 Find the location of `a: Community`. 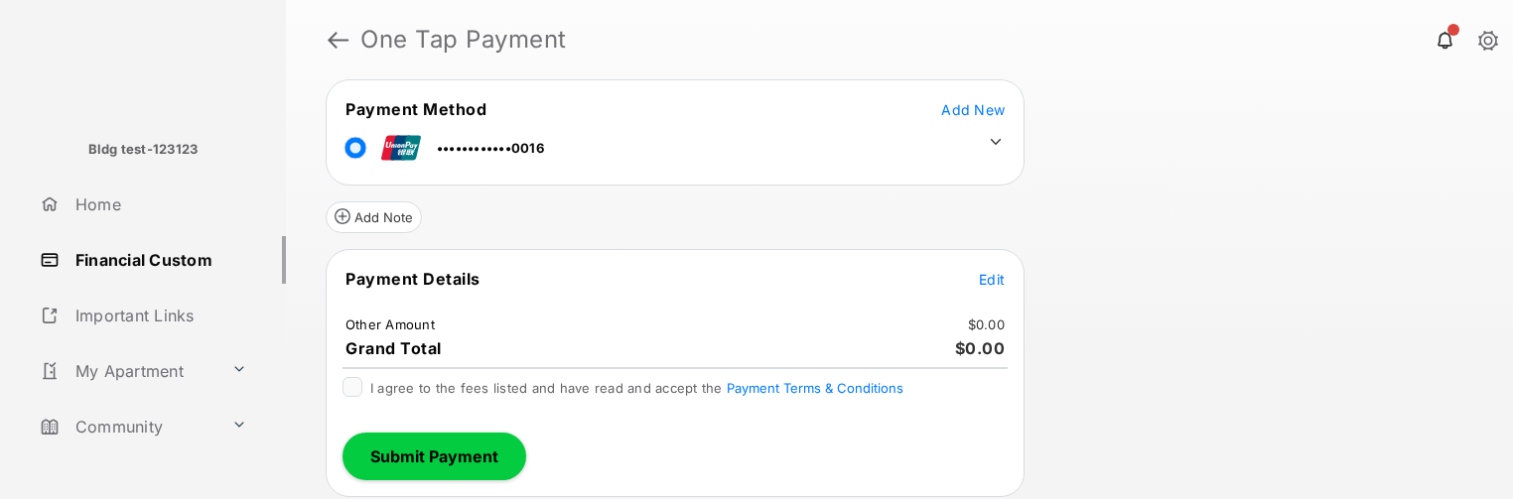

a: Community is located at coordinates (127, 427).